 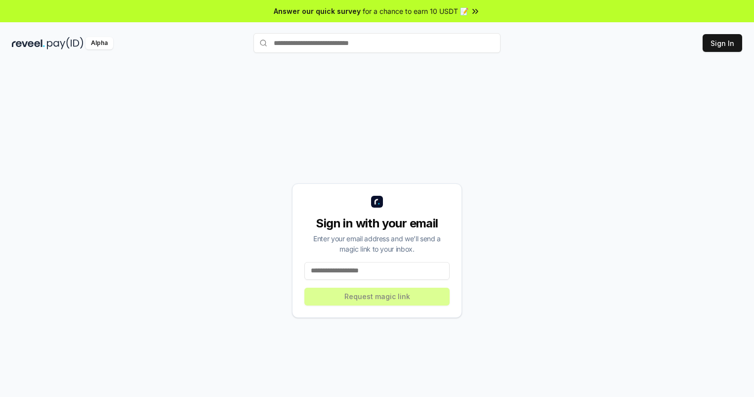 What do you see at coordinates (65, 43) in the screenshot?
I see `img: pay_id` at bounding box center [65, 43].